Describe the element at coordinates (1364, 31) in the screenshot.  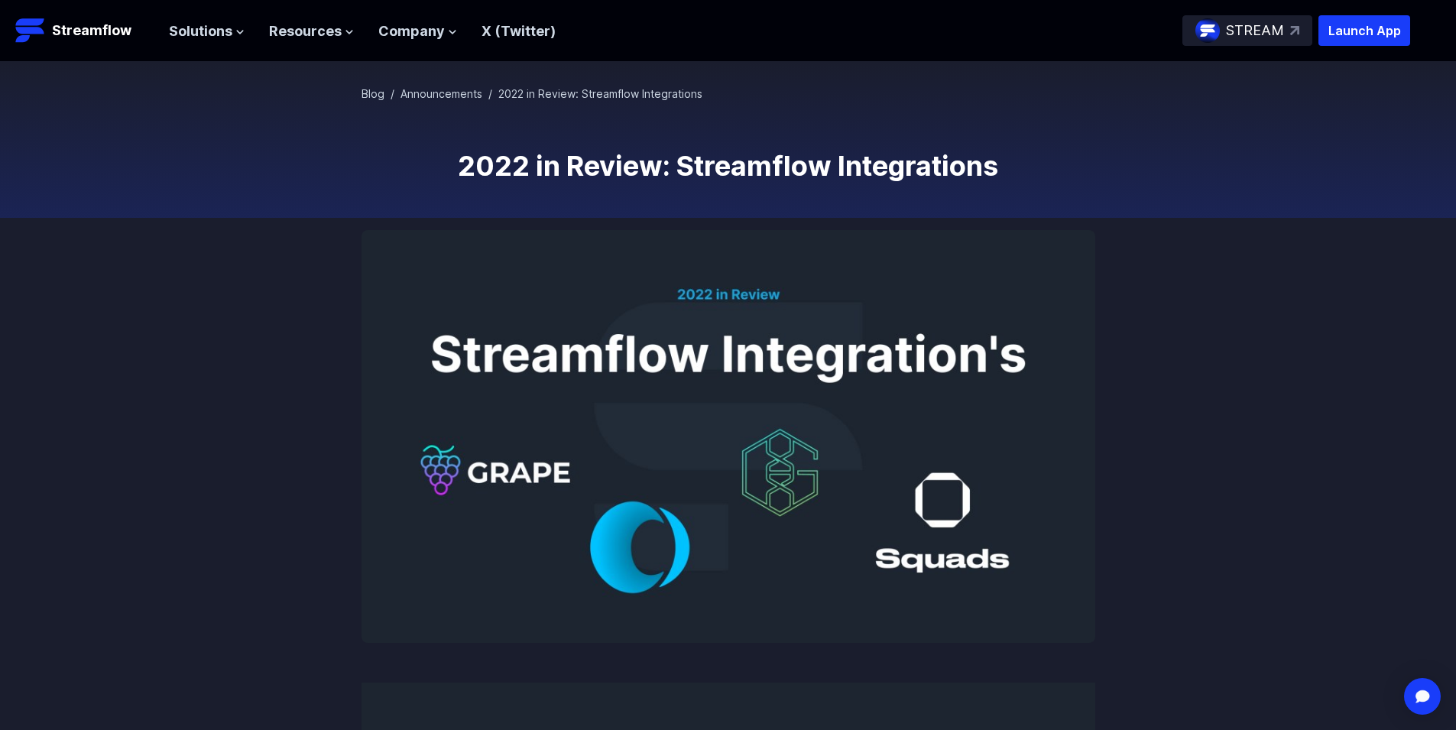
I see `button: Launch App` at that location.